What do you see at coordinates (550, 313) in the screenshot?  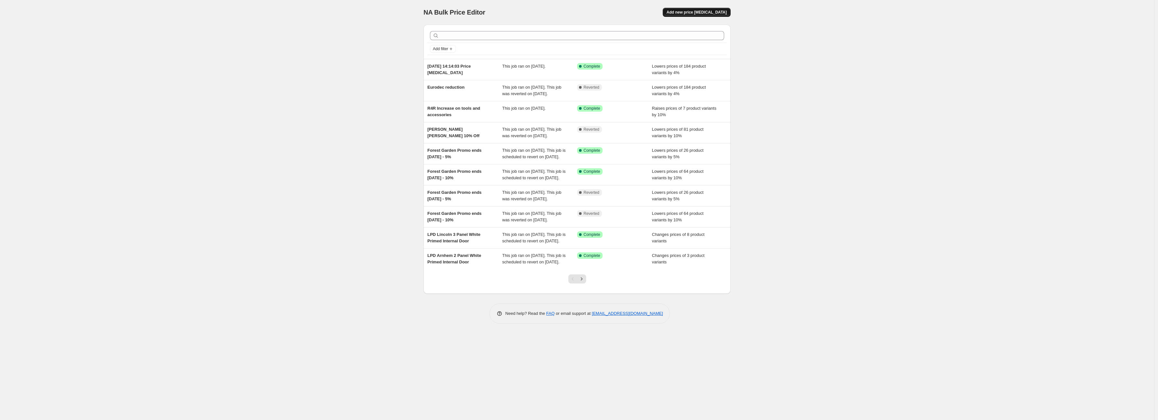 I see `a: FAQ` at bounding box center [550, 313].